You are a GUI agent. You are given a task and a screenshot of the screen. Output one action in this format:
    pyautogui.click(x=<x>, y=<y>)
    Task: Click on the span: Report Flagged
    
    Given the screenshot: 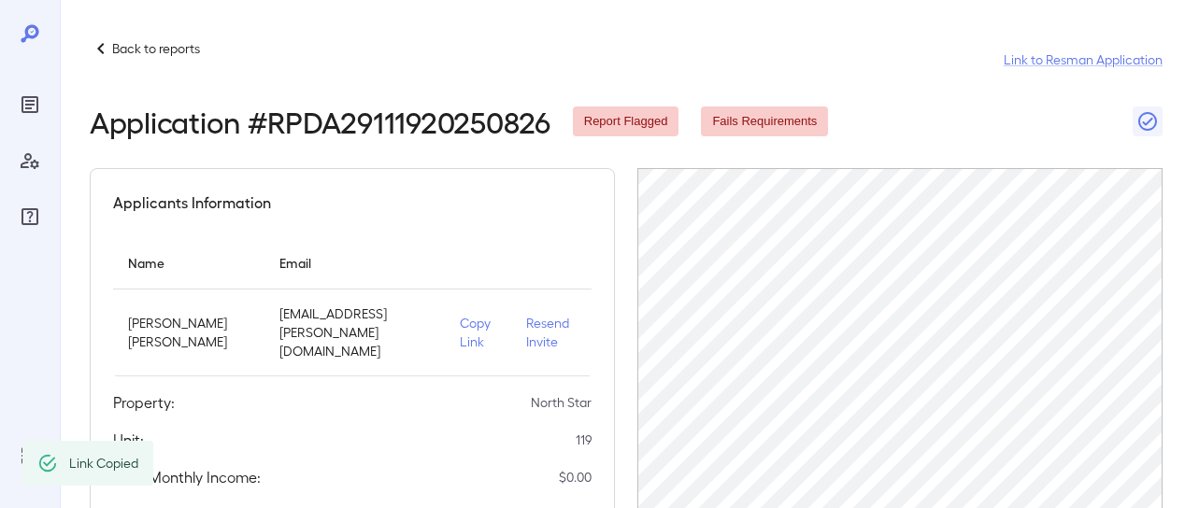 What is the action you would take?
    pyautogui.click(x=626, y=121)
    